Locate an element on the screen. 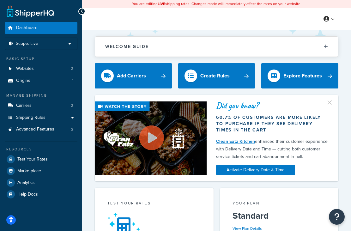  a: Explore Features is located at coordinates (299, 76).